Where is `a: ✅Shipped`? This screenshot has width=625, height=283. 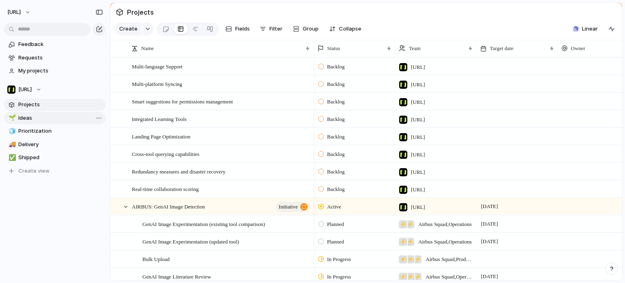
a: ✅Shipped is located at coordinates (55, 158).